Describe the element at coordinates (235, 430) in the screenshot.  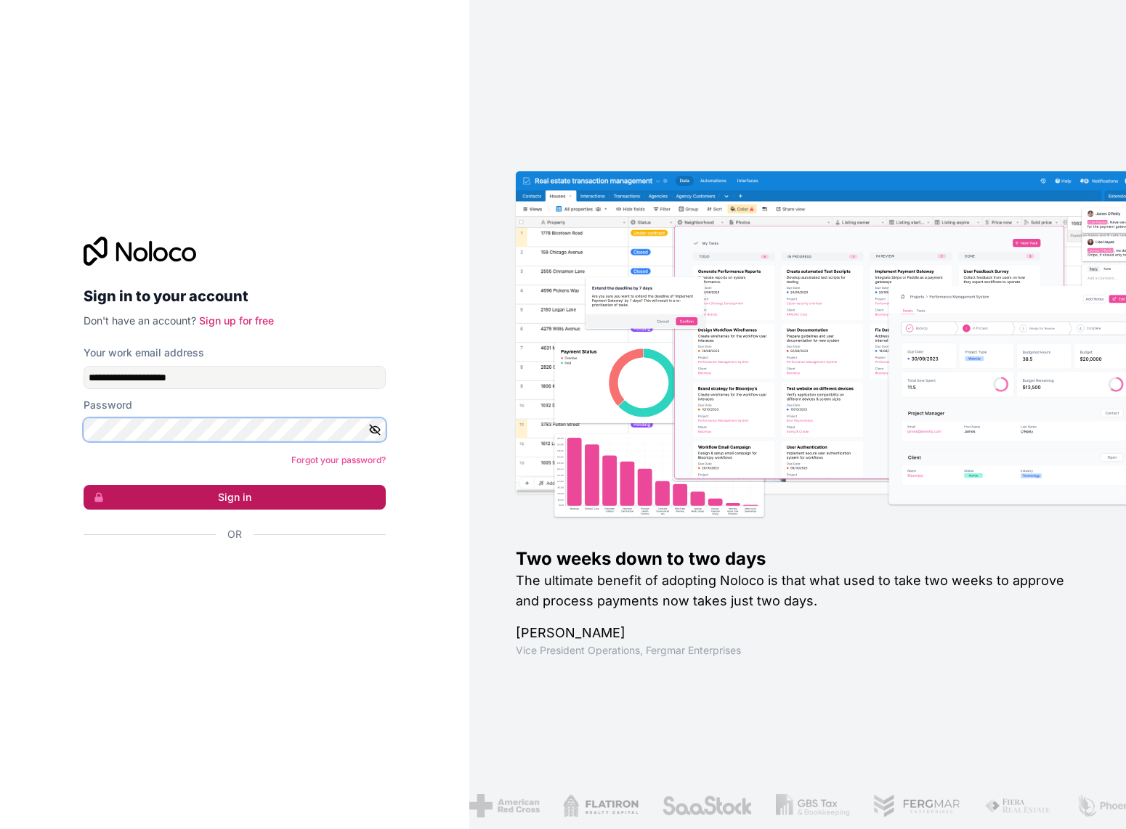
I see `input: Password` at that location.